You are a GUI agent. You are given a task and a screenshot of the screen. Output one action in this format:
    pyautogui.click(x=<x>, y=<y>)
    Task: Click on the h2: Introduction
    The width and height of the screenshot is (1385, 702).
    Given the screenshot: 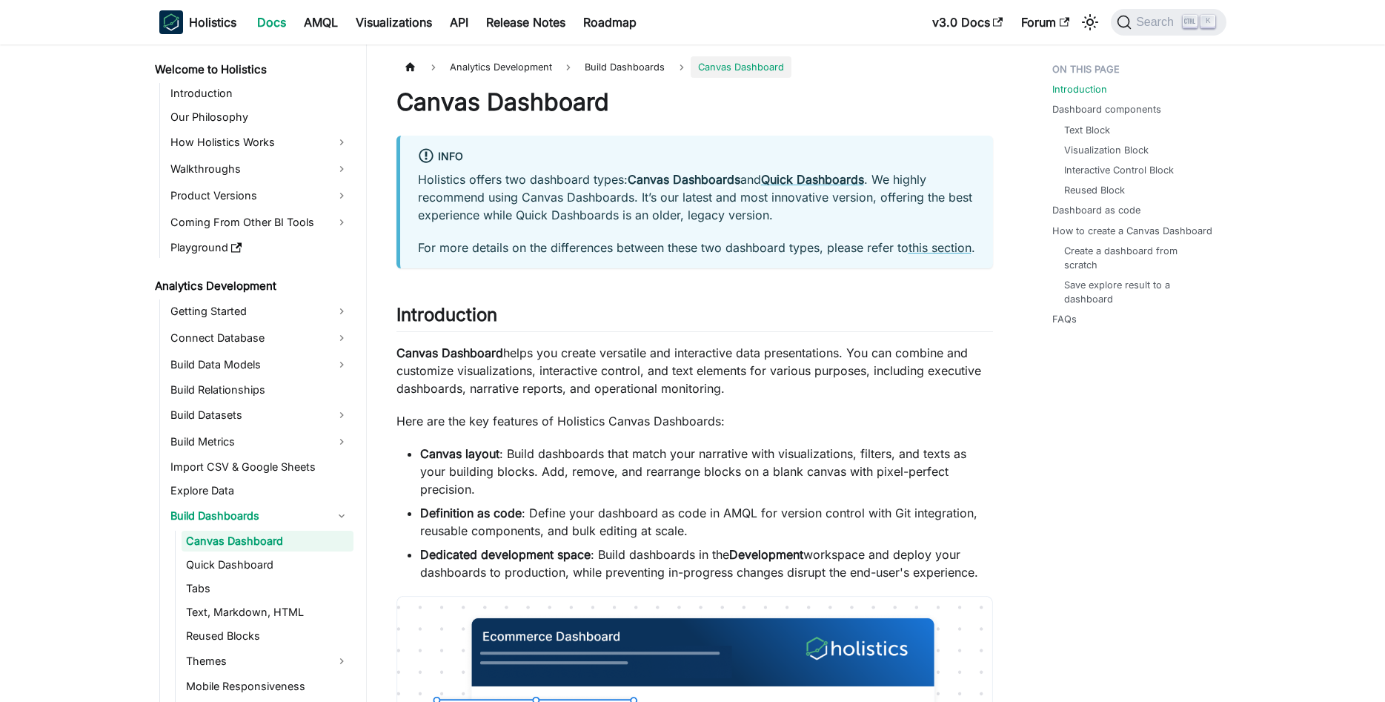 What is the action you would take?
    pyautogui.click(x=694, y=318)
    